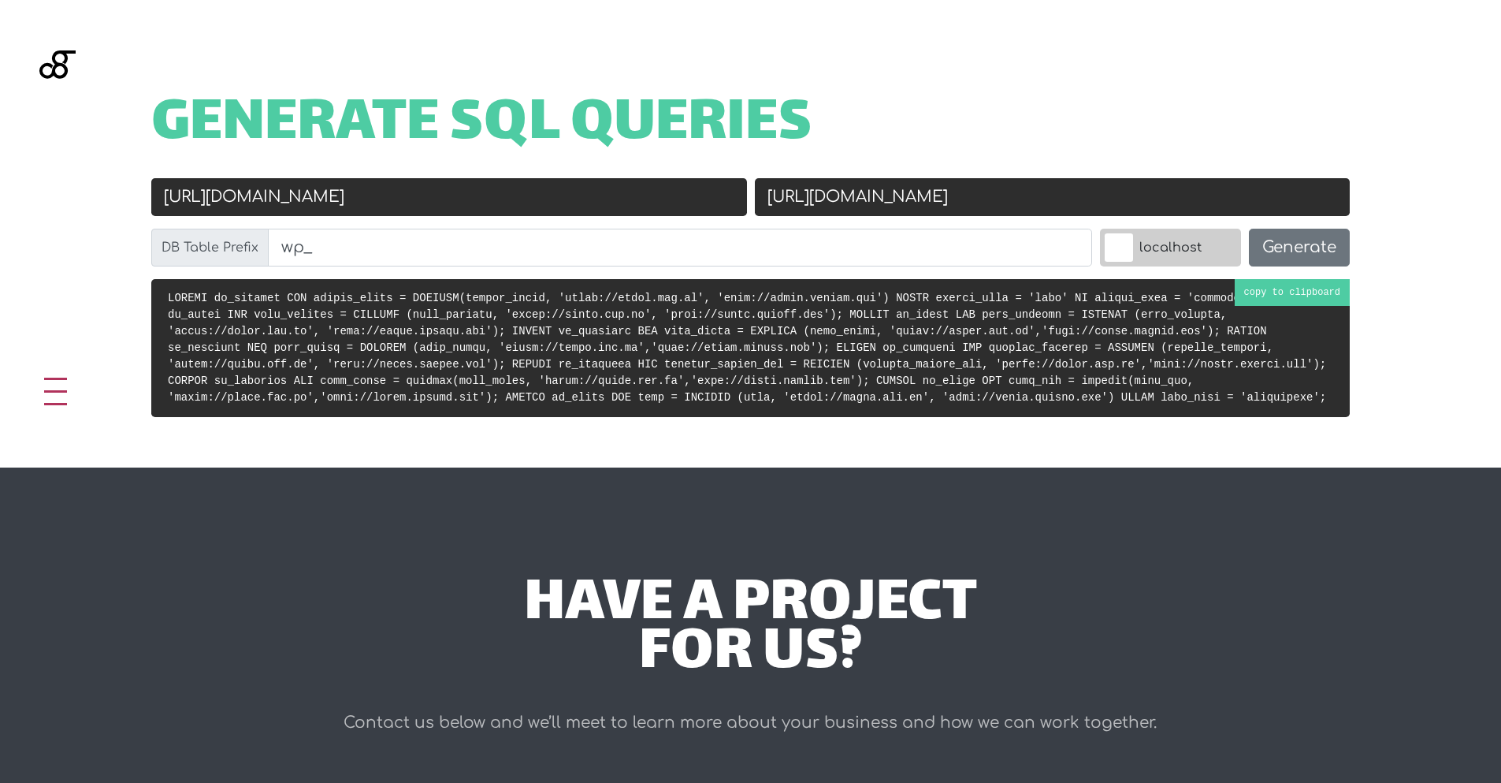 The width and height of the screenshot is (1501, 783). I want to click on p: Contact us below and we’ll meet to learn more about your business and how we can work together., so click(750, 723).